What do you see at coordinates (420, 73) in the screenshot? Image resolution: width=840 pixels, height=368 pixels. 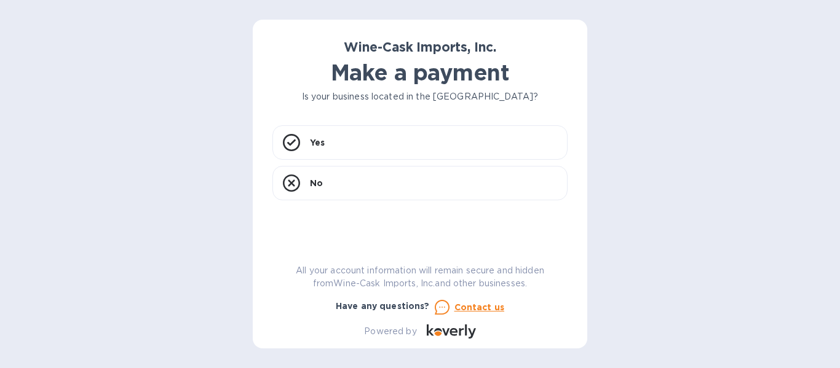 I see `h1: Make a payment` at bounding box center [420, 73].